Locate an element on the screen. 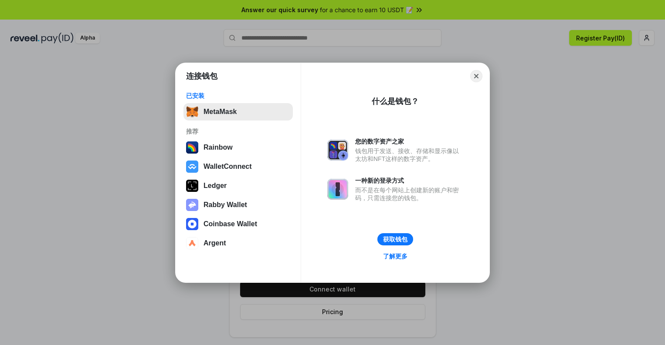 The height and width of the screenshot is (345, 665). div: 钱包用于发送、接收、存储和显示像以太坊和NFT这样的数字资产。 is located at coordinates (409, 155).